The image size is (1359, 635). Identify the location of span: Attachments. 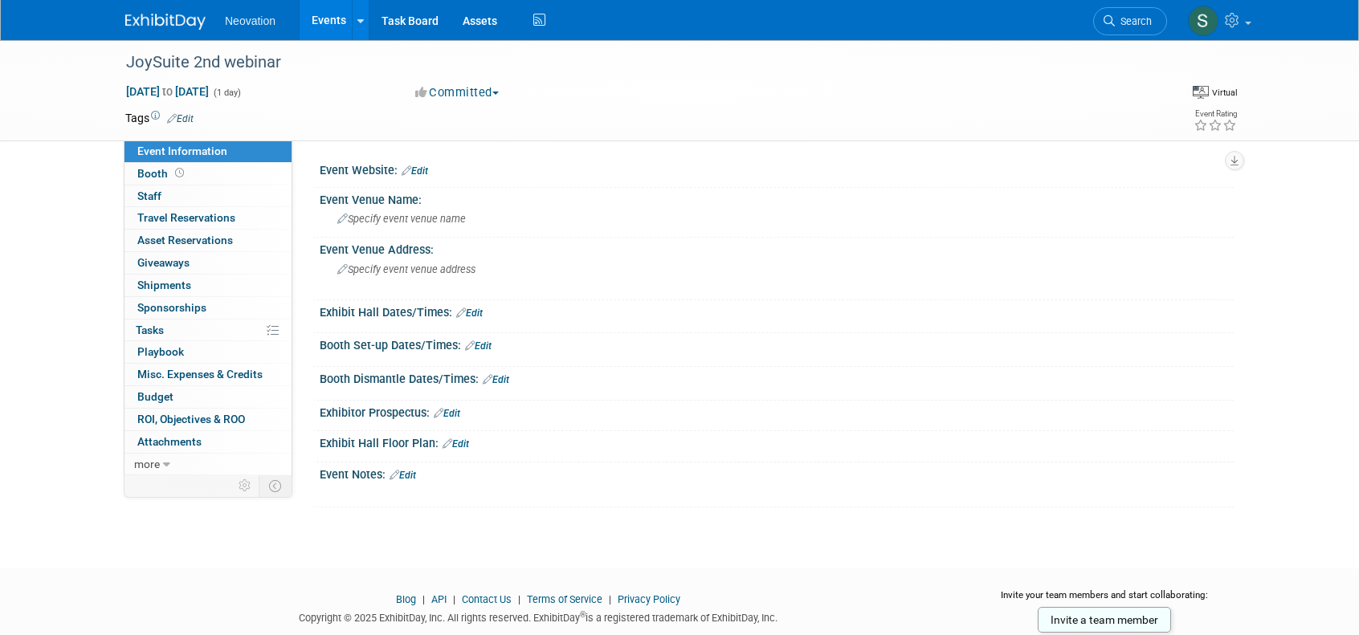
(169, 442).